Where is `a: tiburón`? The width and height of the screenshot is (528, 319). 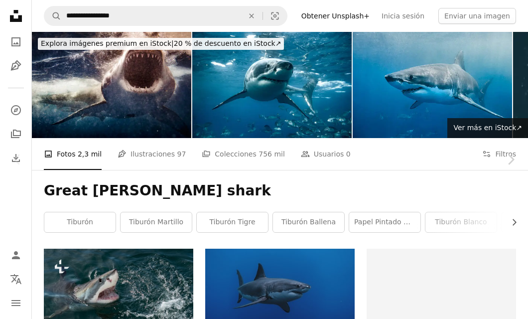 a: tiburón is located at coordinates (80, 222).